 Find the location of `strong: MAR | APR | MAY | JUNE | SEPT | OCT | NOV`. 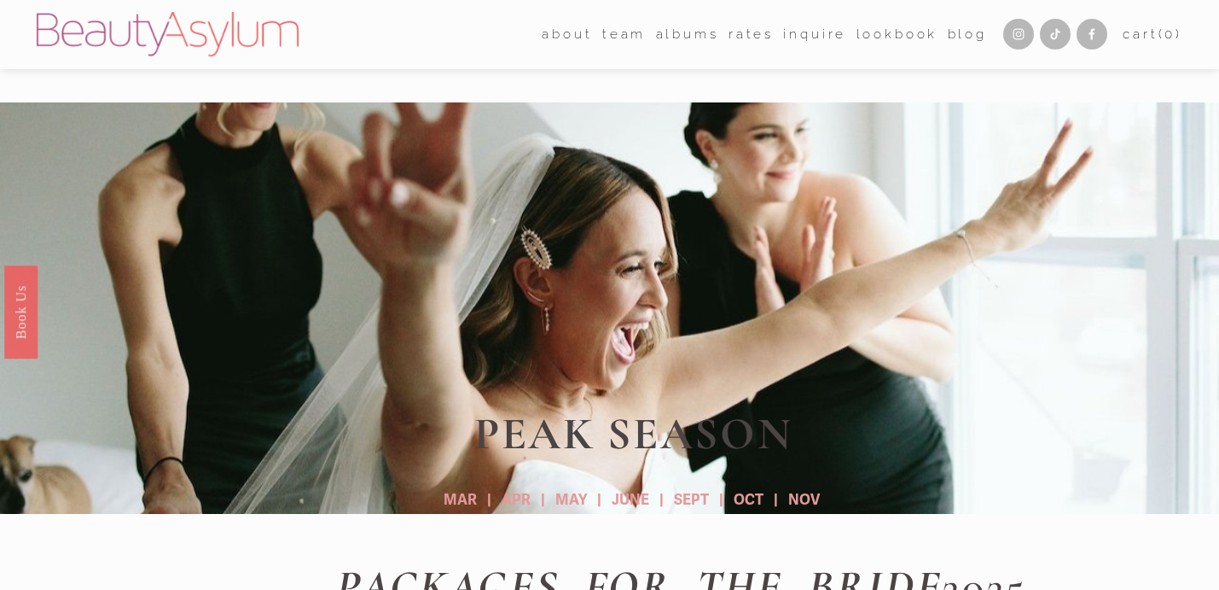

strong: MAR | APR | MAY | JUNE | SEPT | OCT | NOV is located at coordinates (631, 499).